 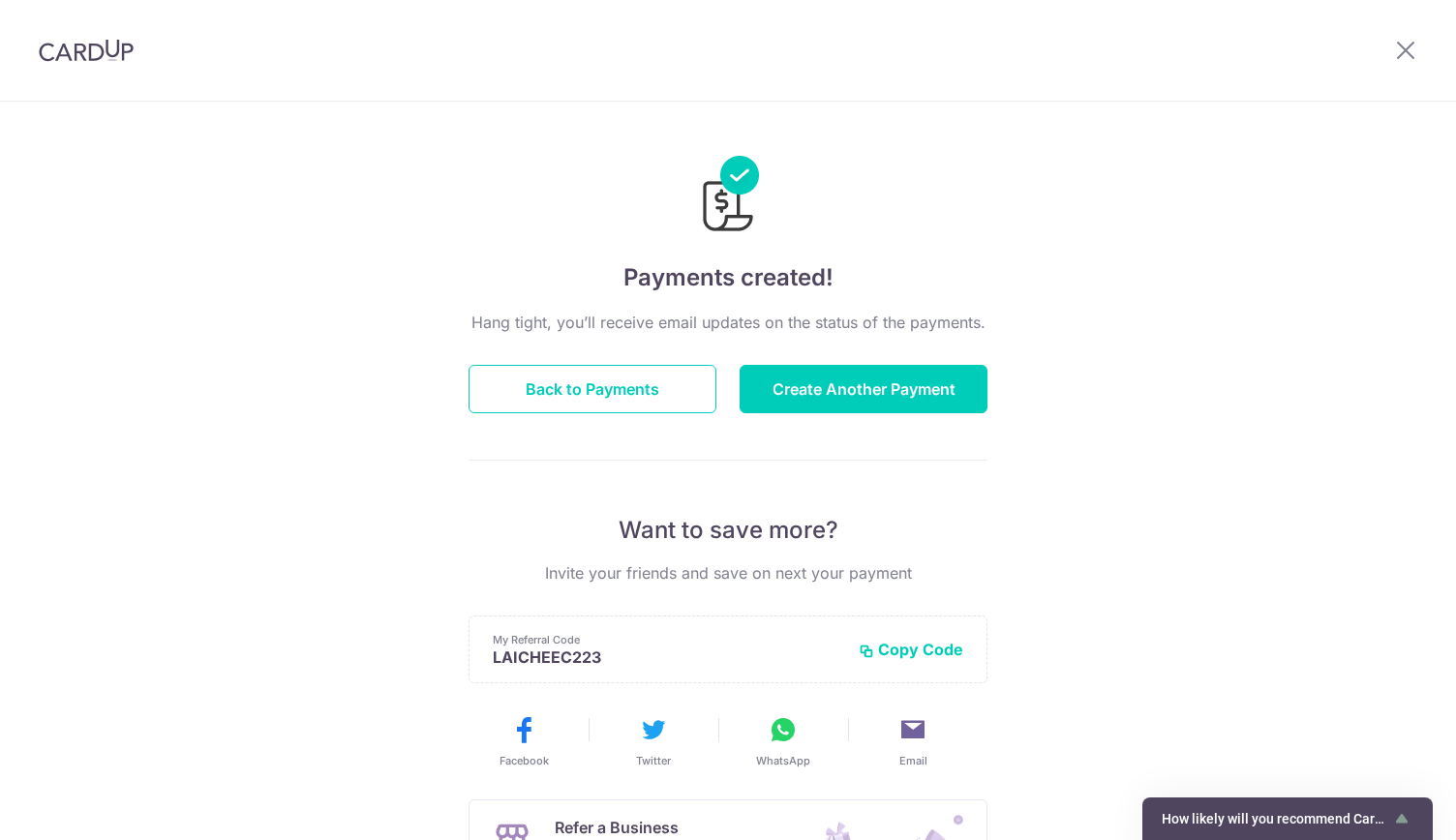 I want to click on span: Twitter, so click(x=653, y=761).